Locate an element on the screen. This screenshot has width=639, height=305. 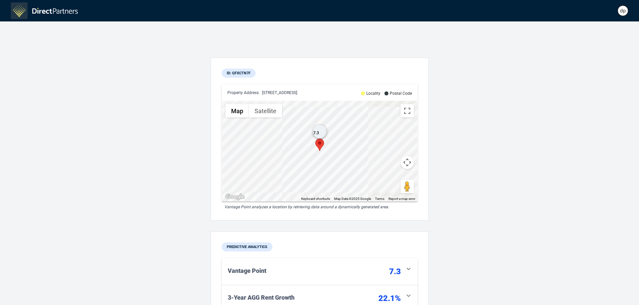
button: Vantage Point 7.3 is located at coordinates (320, 272).